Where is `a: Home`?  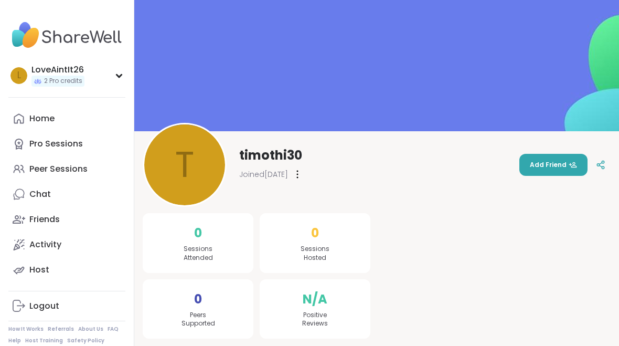
a: Home is located at coordinates (67, 119).